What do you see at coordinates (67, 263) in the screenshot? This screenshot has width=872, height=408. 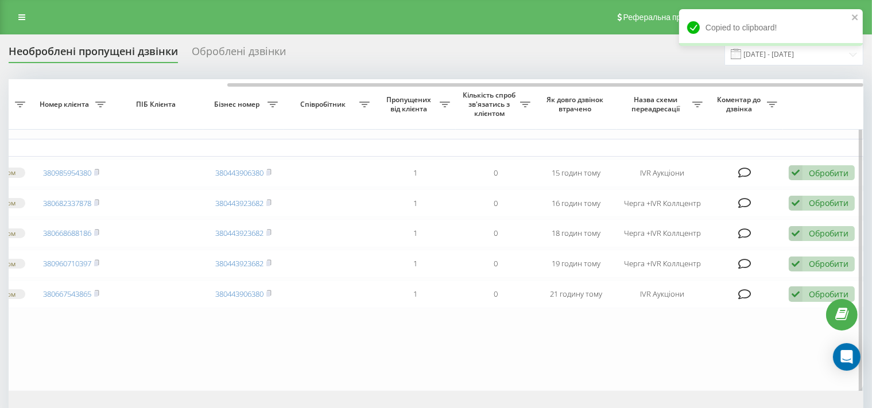 I see `a: 380960710397` at bounding box center [67, 263].